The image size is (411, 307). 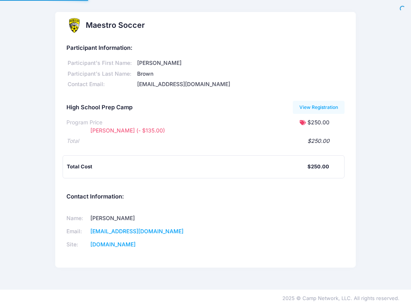 What do you see at coordinates (206, 48) in the screenshot?
I see `h5: Participant Information:` at bounding box center [206, 48].